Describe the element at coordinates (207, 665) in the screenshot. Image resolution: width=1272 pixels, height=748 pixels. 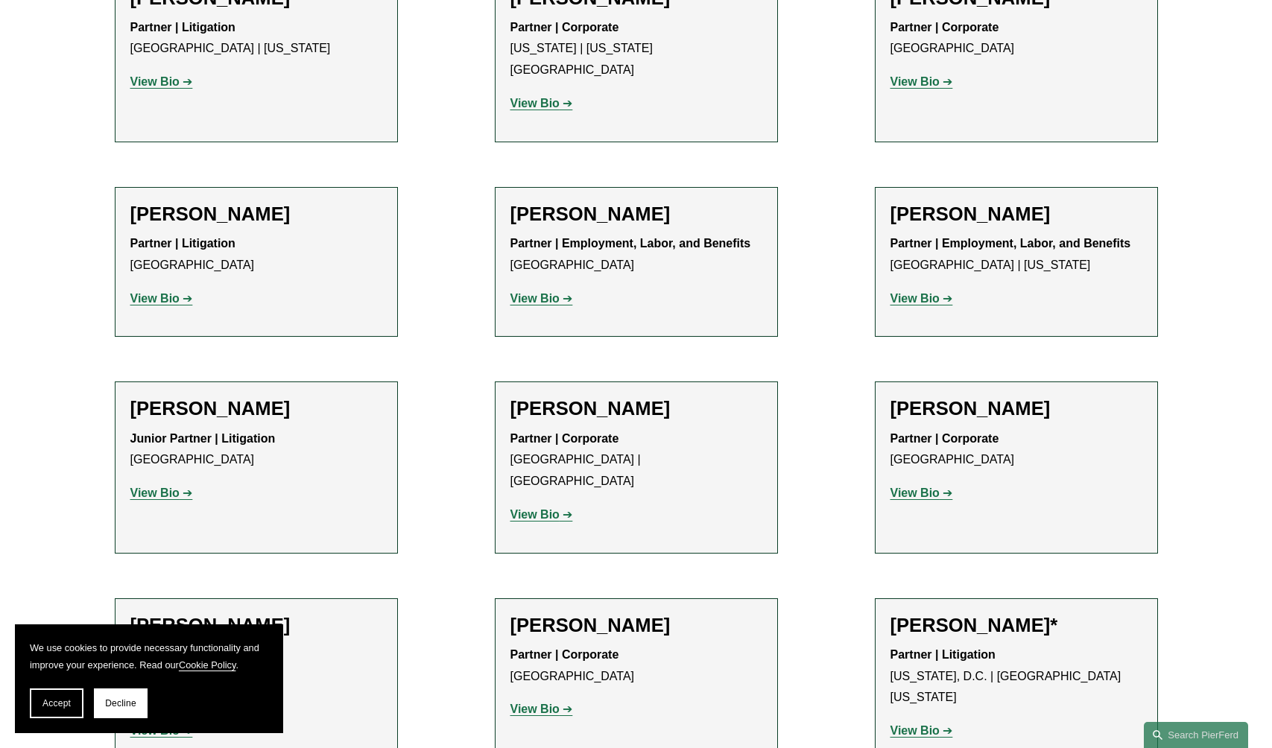
I see `a: Cookie Policy` at that location.